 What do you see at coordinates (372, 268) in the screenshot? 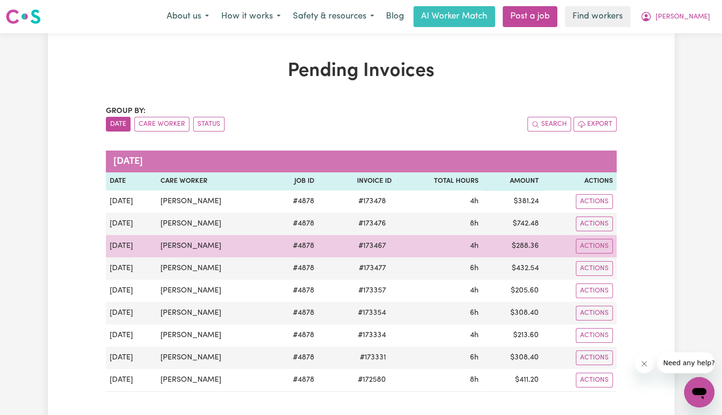
I see `span: # 173477` at bounding box center [372, 268].